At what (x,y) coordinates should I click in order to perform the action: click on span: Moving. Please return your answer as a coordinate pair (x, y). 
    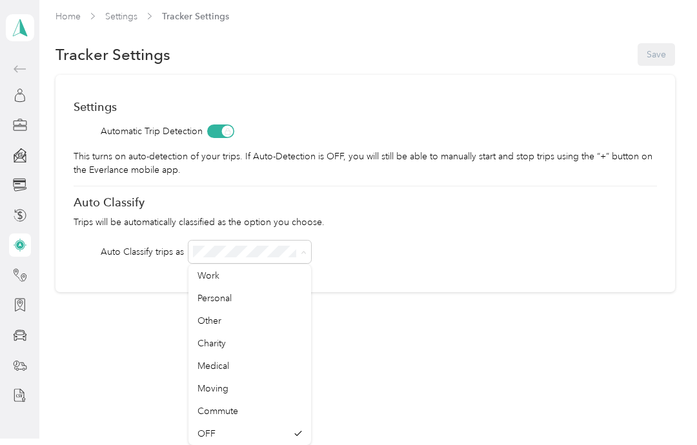
    Looking at the image, I should click on (213, 388).